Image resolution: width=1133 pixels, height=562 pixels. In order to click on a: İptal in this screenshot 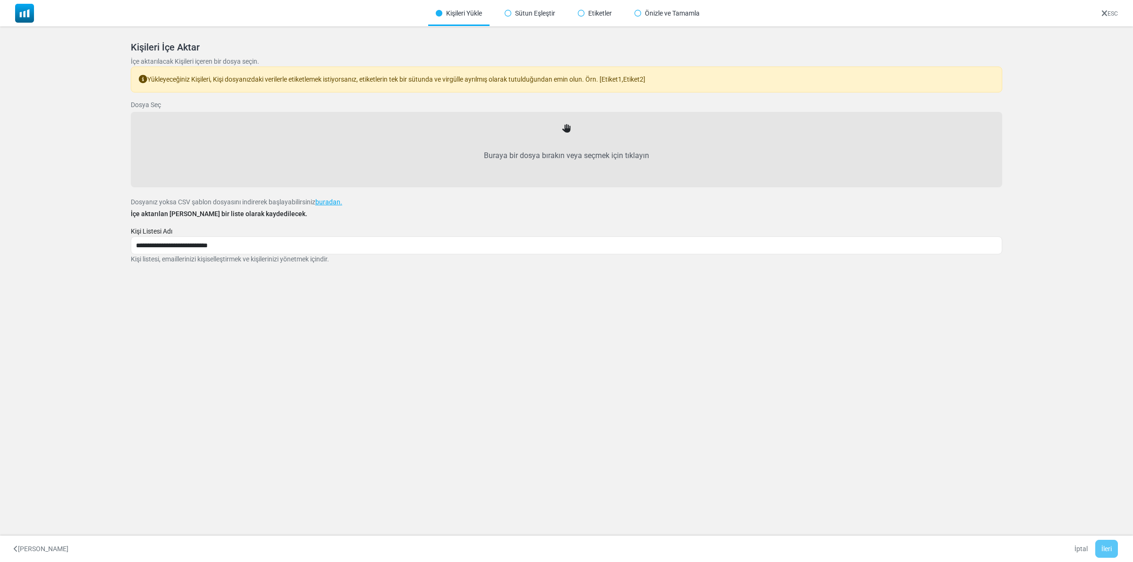, I will do `click(1081, 549)`.